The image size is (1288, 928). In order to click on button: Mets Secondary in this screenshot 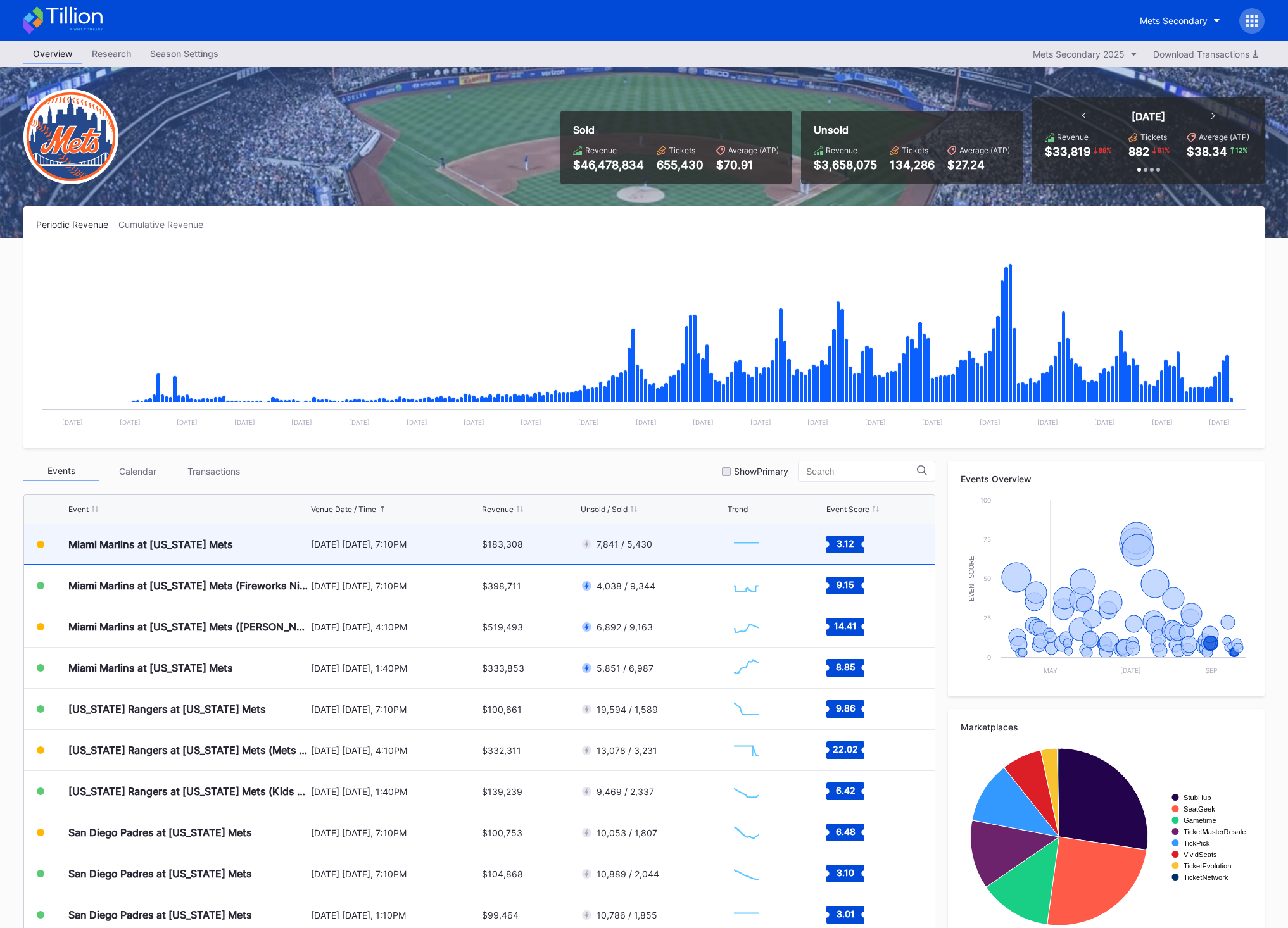, I will do `click(1179, 20)`.